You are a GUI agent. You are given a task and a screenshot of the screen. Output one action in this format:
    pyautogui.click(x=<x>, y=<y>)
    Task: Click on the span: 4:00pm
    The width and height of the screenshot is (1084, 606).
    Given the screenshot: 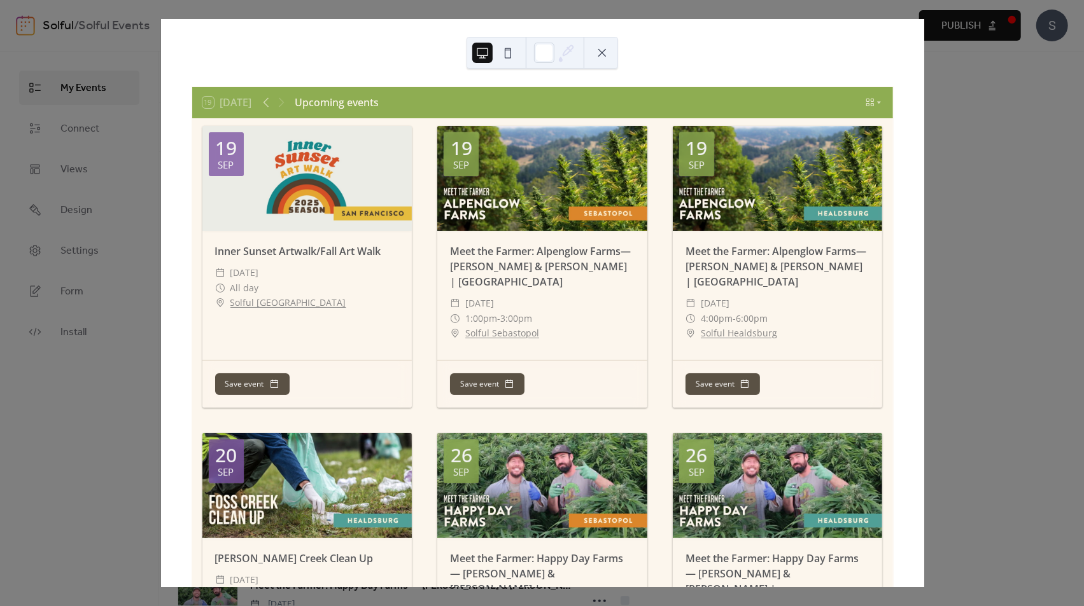 What is the action you would take?
    pyautogui.click(x=717, y=319)
    